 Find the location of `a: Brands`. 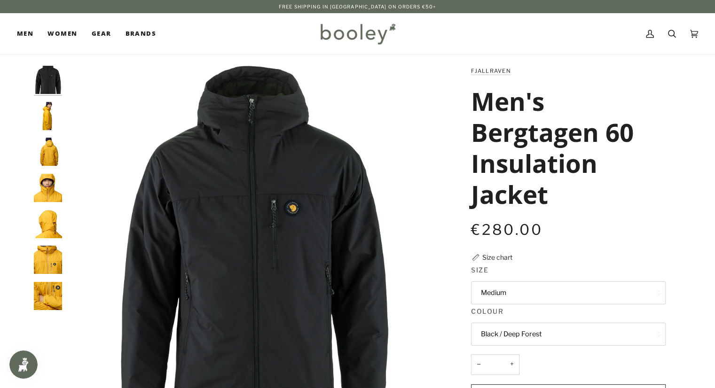

a: Brands is located at coordinates (141, 34).